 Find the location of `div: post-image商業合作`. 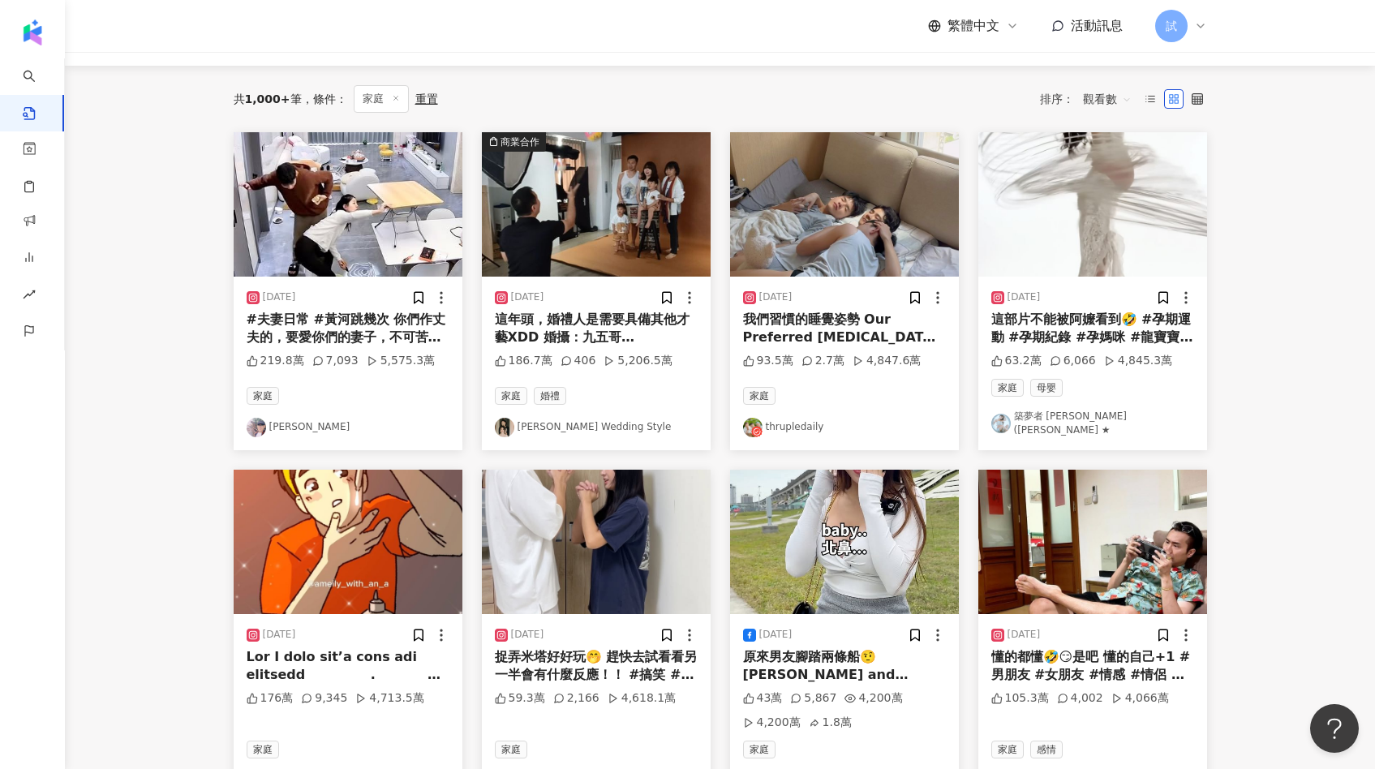

div: post-image商業合作 is located at coordinates (596, 204).